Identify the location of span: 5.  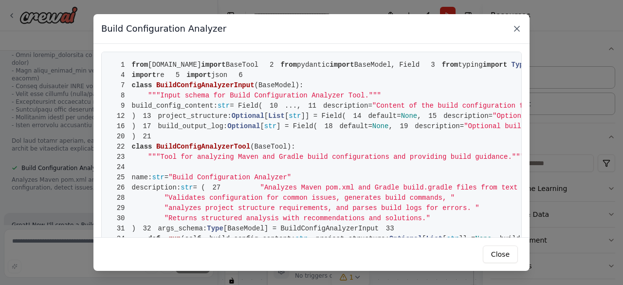
(176, 75).